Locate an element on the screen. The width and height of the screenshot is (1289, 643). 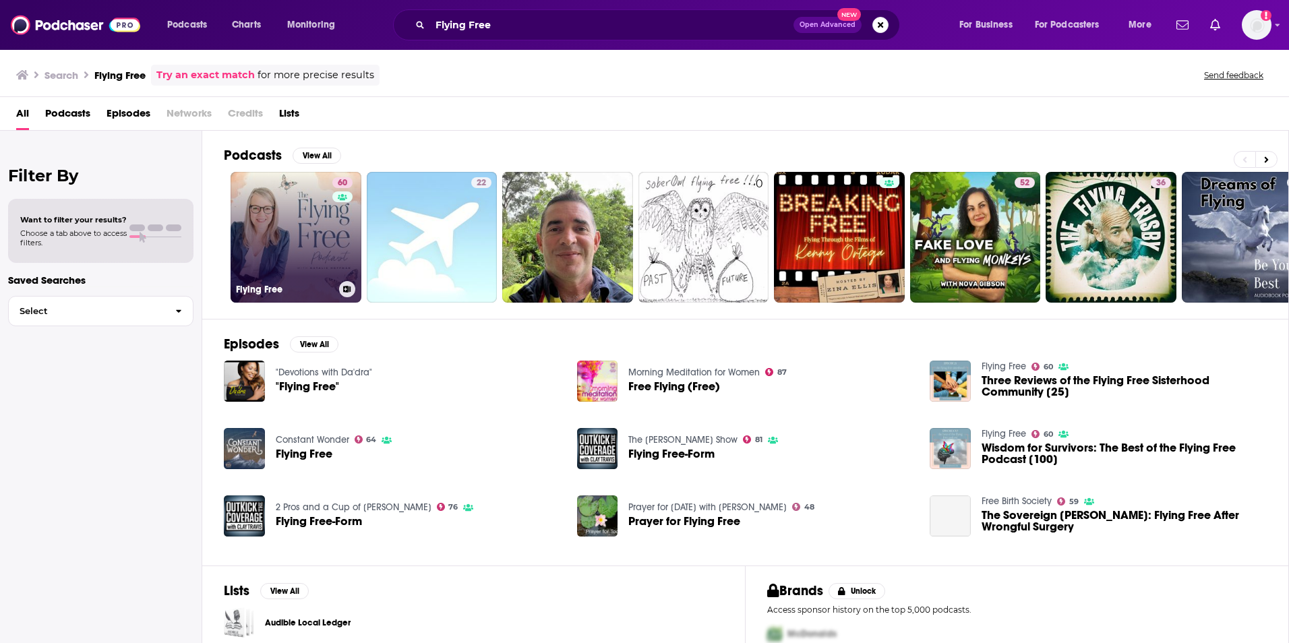
img: Free Flying (Free) is located at coordinates (597, 381).